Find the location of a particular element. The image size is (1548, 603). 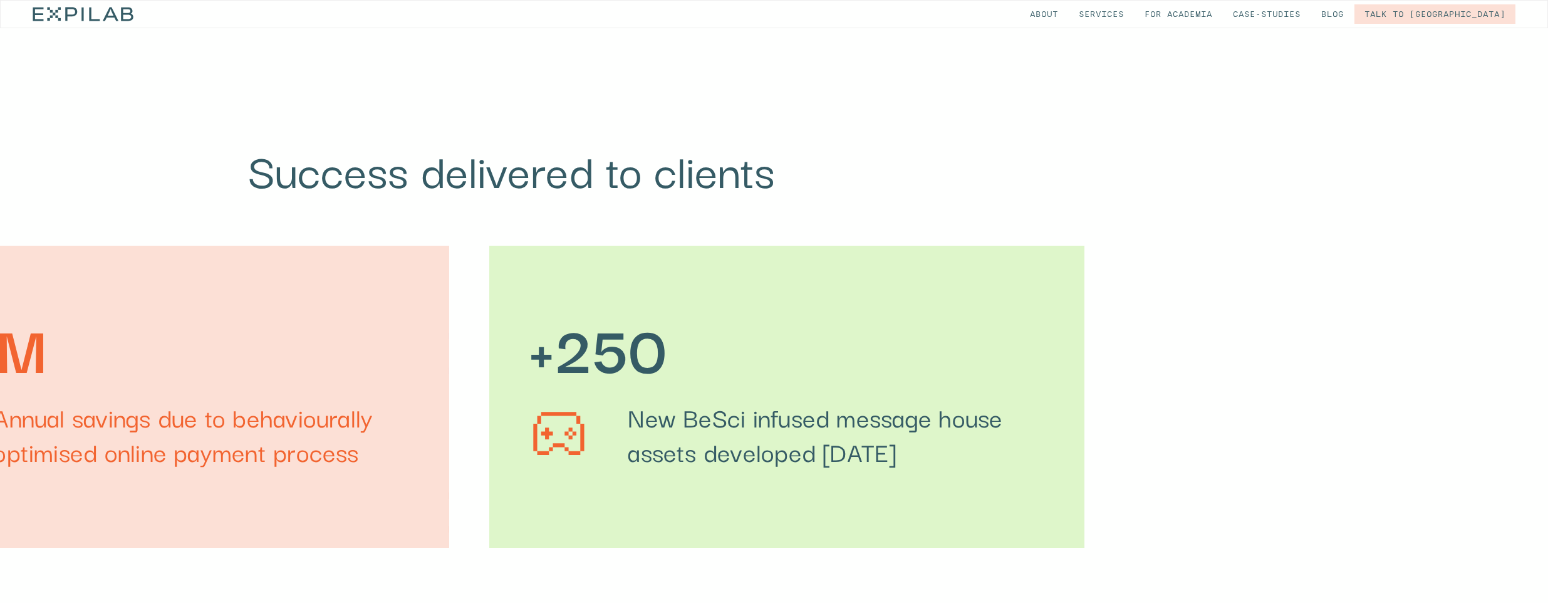

a: for Academia is located at coordinates (1179, 14).